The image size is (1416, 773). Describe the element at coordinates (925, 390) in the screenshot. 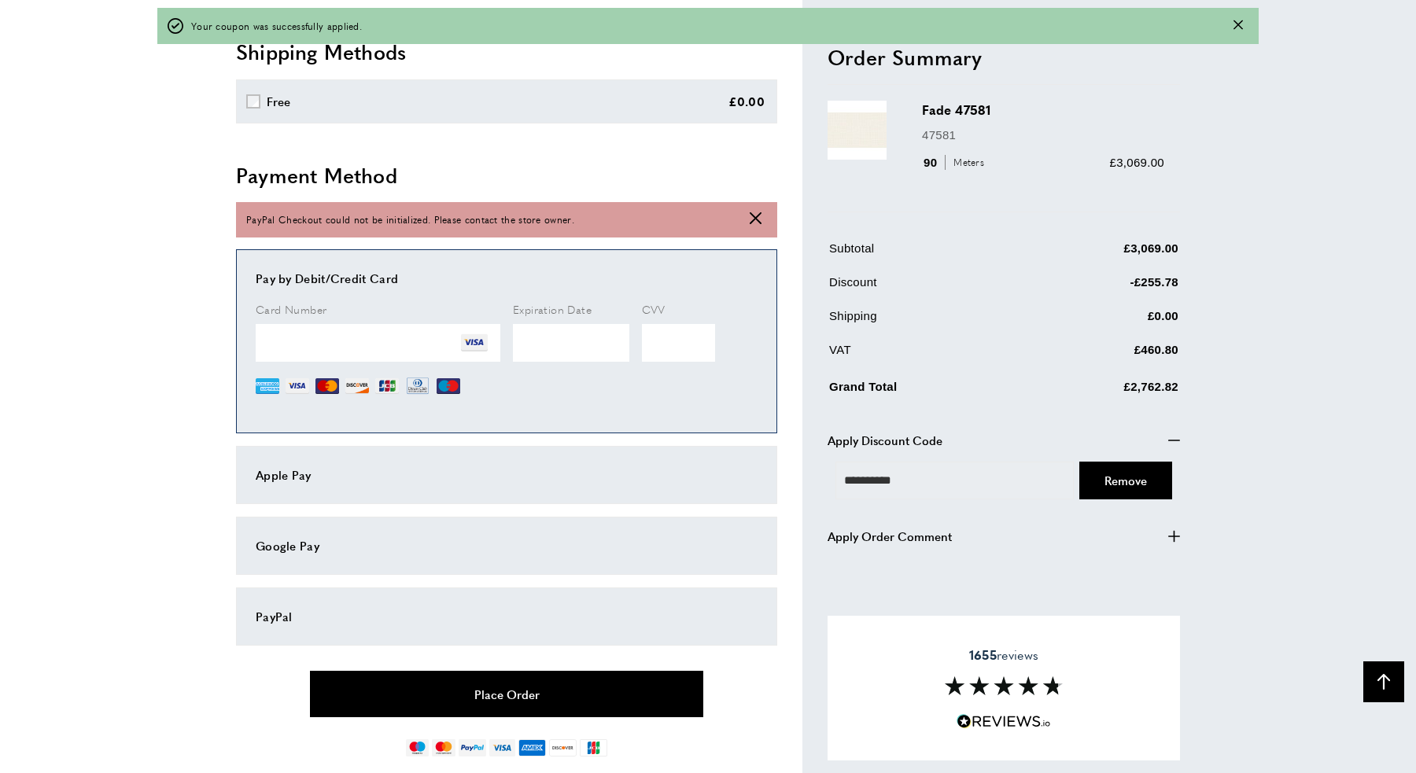

I see `td: Grand Total` at that location.